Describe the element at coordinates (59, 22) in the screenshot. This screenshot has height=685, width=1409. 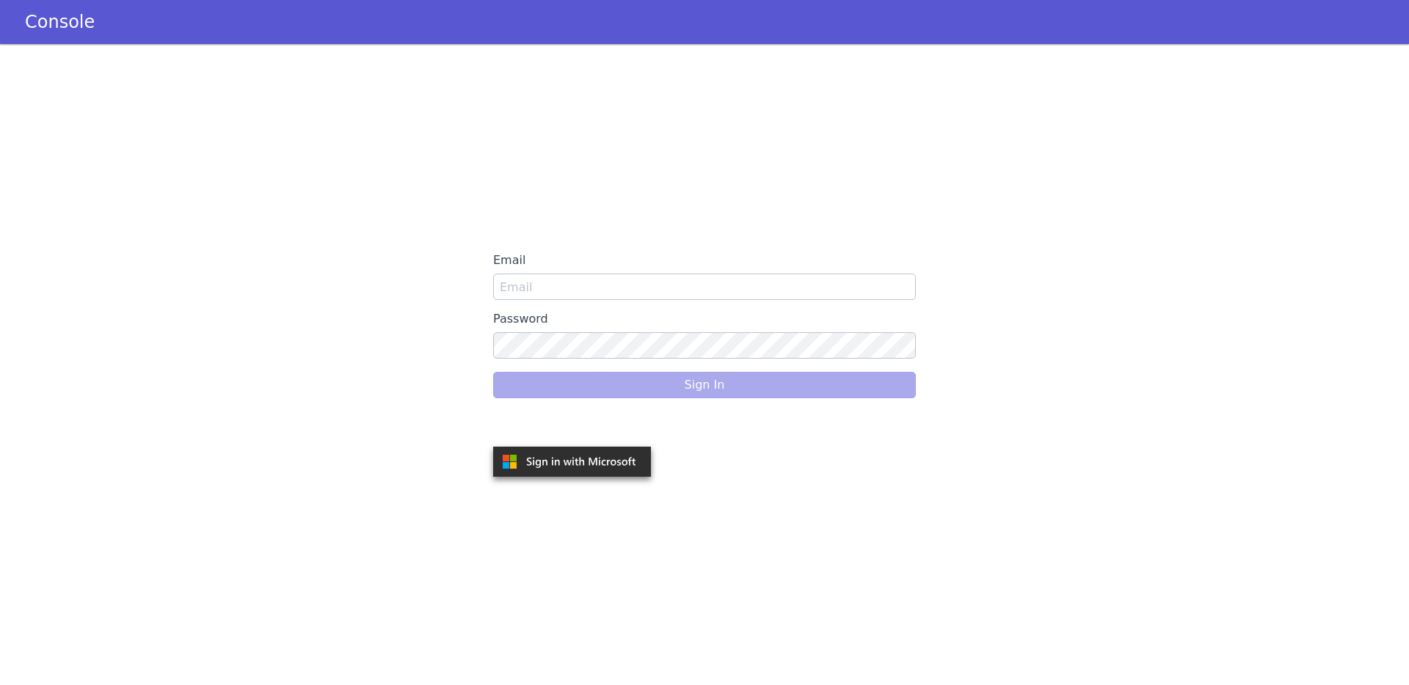
I see `a: Console` at that location.